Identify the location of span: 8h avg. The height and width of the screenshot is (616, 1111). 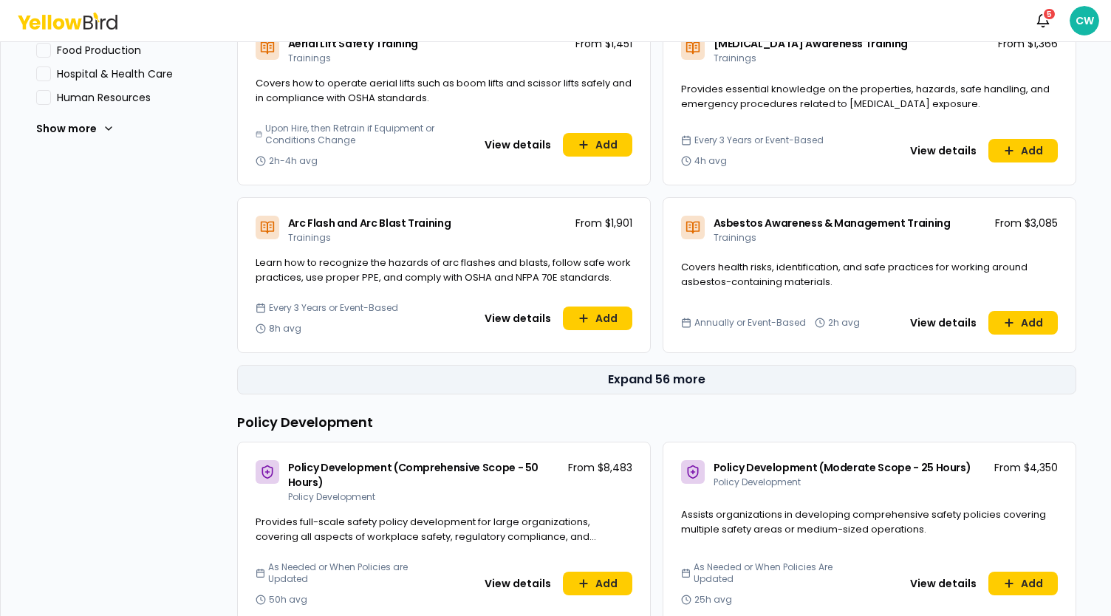
(285, 329).